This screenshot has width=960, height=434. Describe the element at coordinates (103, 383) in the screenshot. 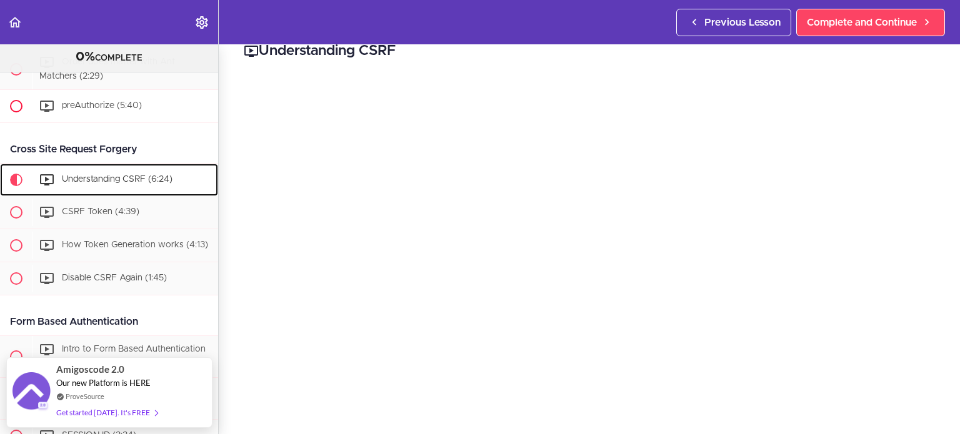

I see `span: Our new Platform is HERE` at that location.